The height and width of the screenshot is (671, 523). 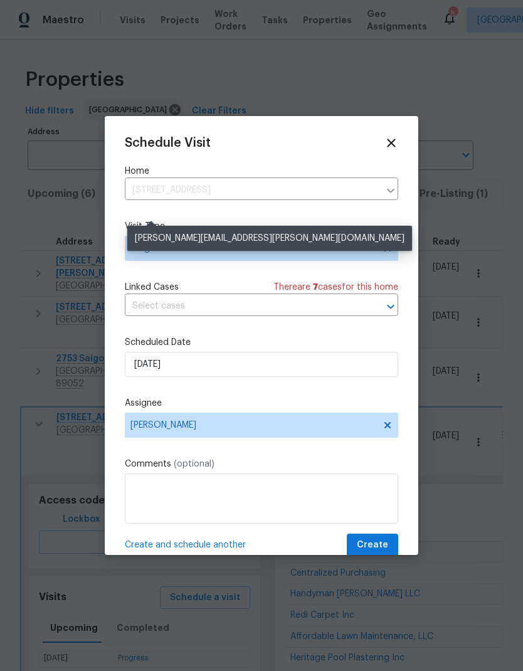 What do you see at coordinates (391, 143) in the screenshot?
I see `span: Close` at bounding box center [391, 143].